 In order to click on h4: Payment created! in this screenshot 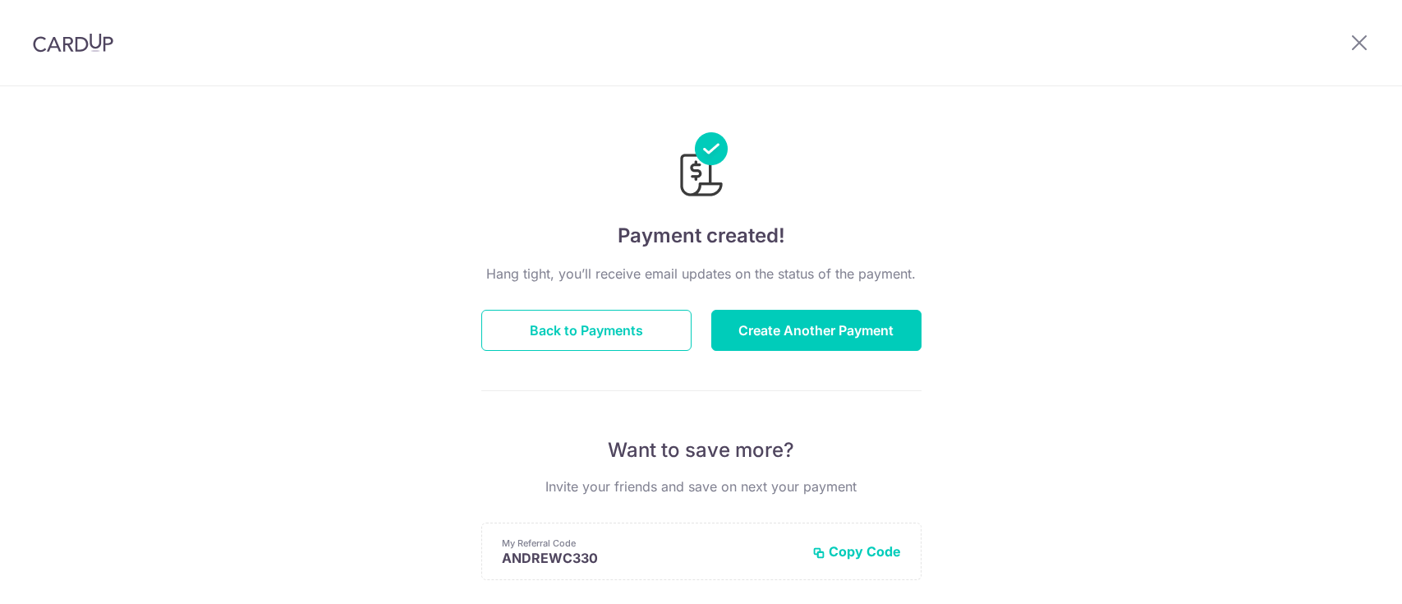, I will do `click(701, 236)`.